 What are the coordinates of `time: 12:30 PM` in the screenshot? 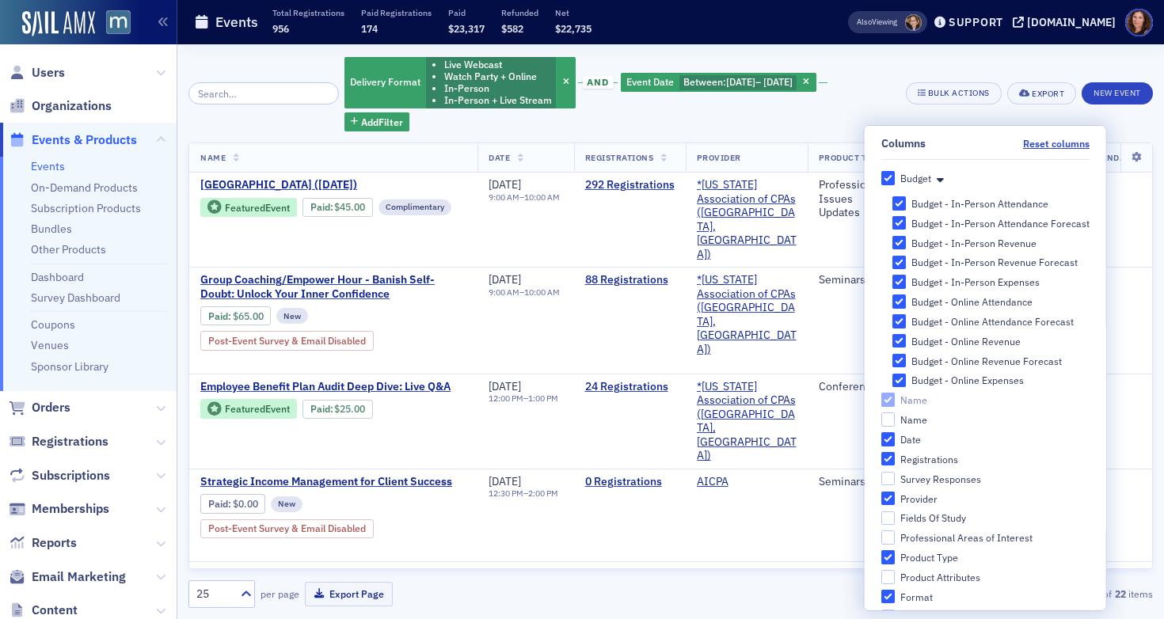 It's located at (506, 493).